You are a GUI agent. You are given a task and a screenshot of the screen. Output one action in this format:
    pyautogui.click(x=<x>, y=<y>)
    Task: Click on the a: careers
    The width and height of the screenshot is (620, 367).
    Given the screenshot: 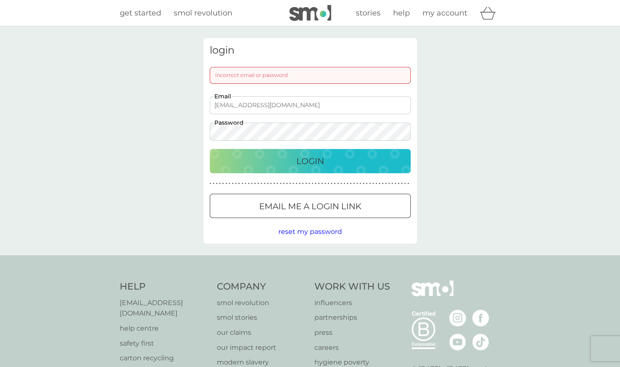 What is the action you would take?
    pyautogui.click(x=352, y=348)
    